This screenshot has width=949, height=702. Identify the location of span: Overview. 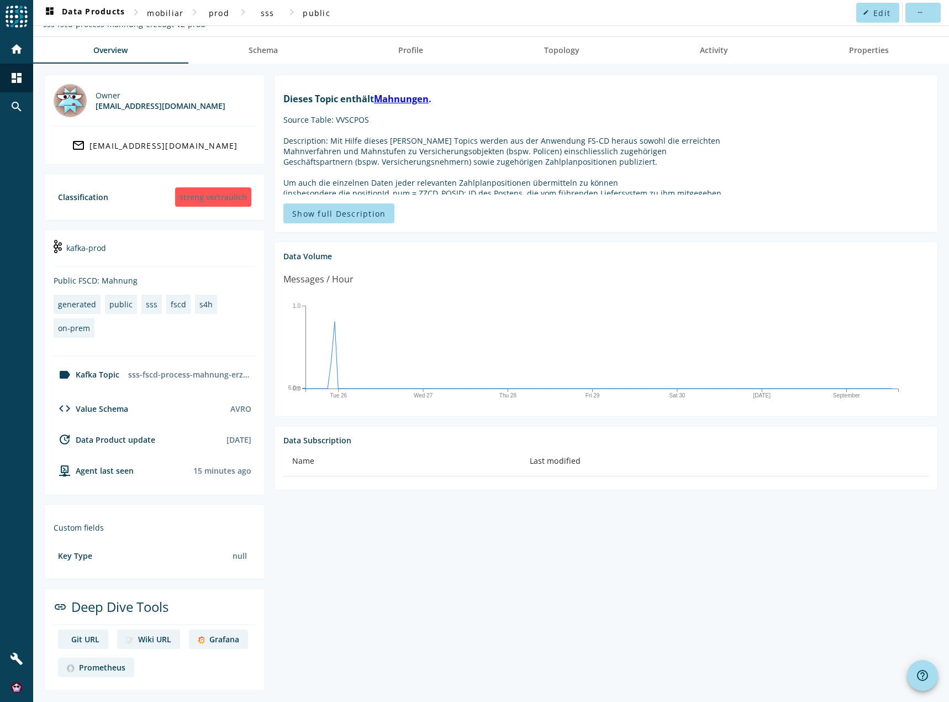
(110, 50).